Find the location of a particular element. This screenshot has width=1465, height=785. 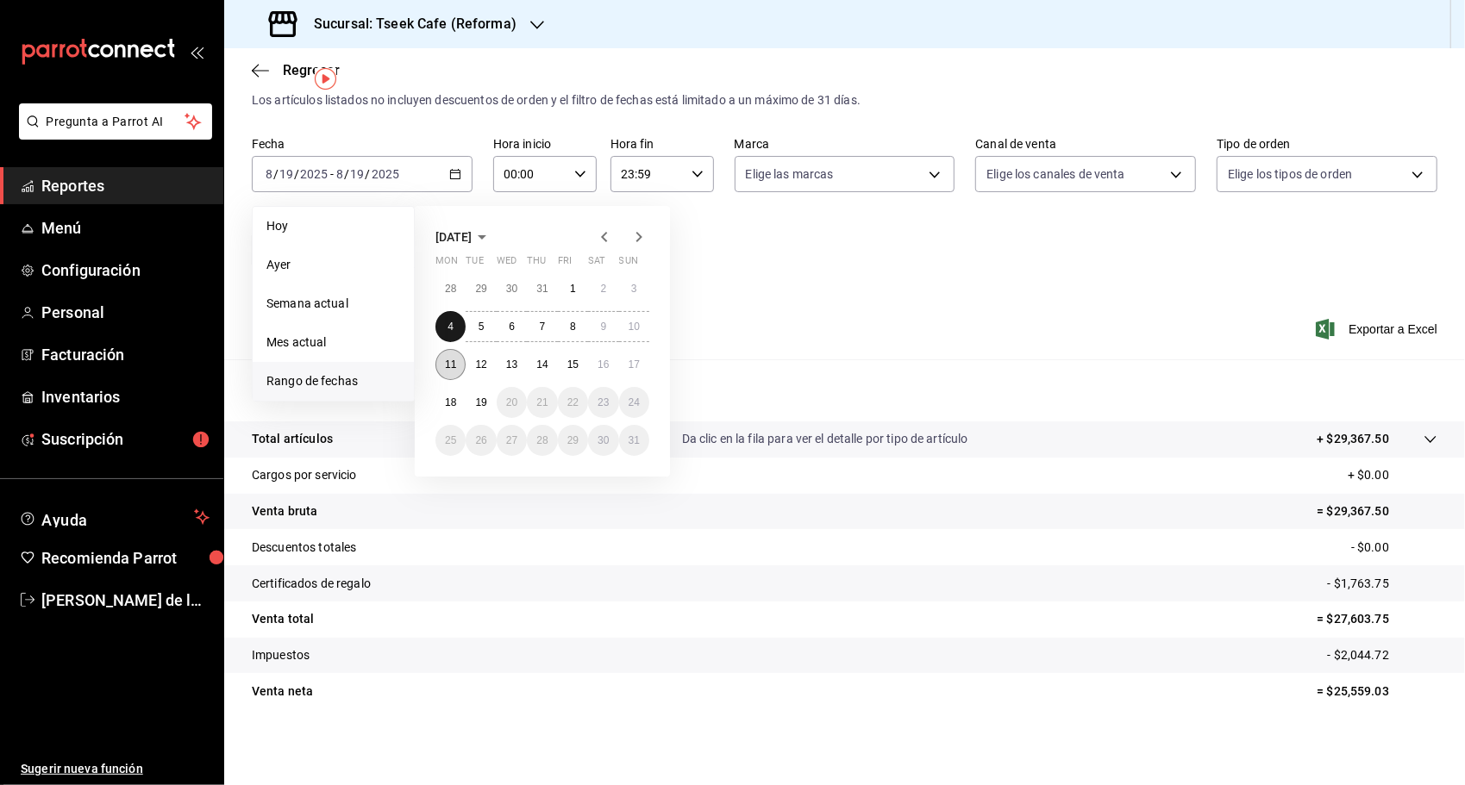

button: July 30, 2025 is located at coordinates (511, 289).